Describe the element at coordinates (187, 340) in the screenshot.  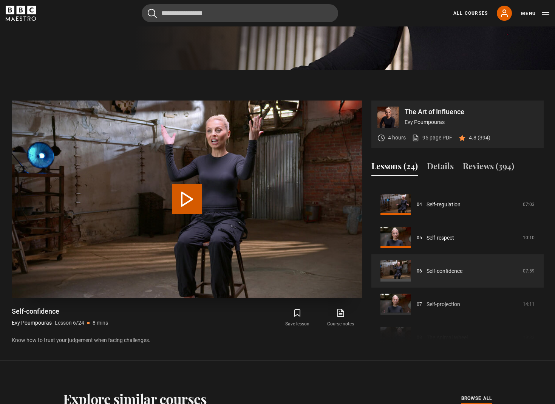
I see `p: Know how to trust your judgement when facing challenges.` at that location.